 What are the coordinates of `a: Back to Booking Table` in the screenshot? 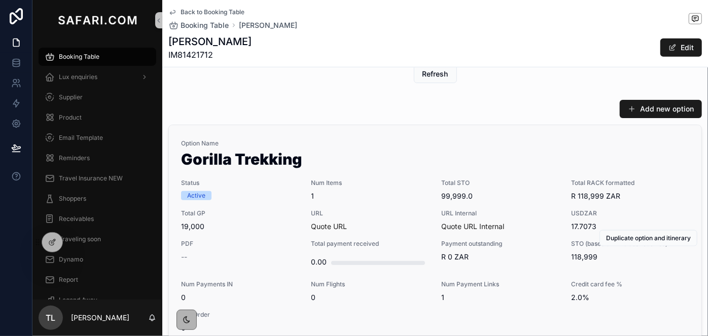 It's located at (206, 12).